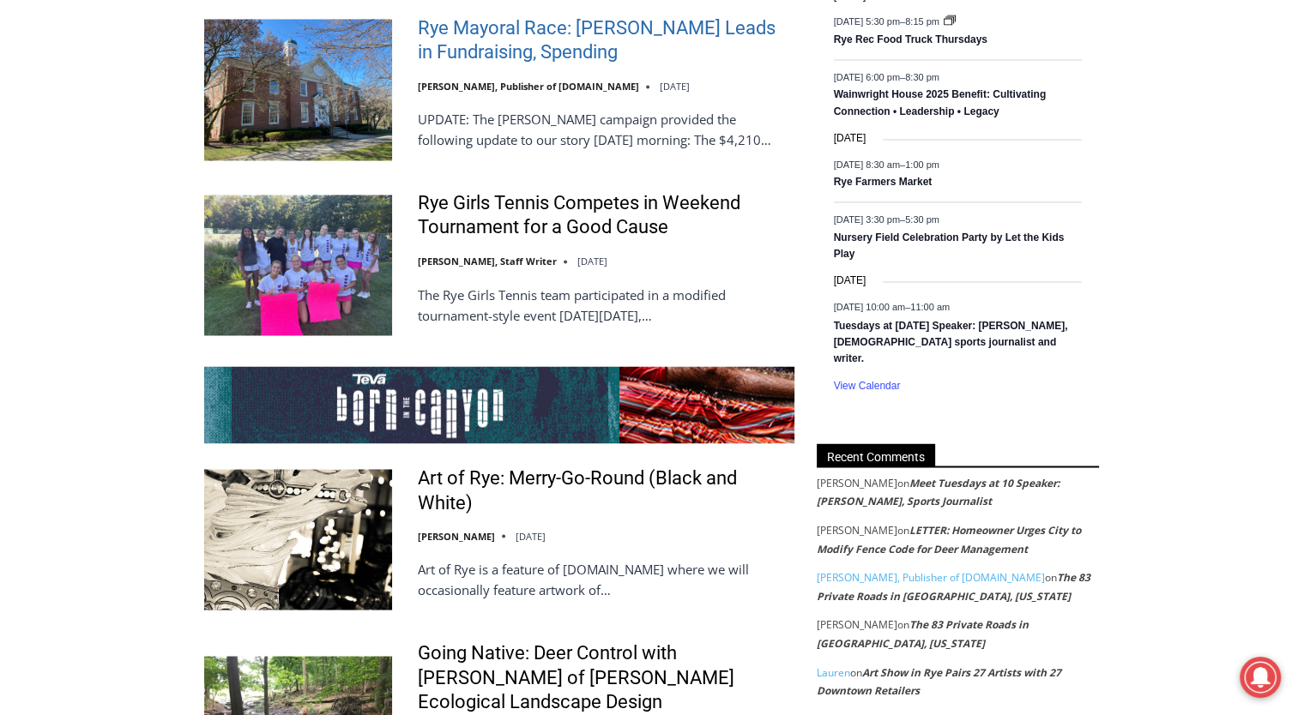 This screenshot has height=715, width=1298. Describe the element at coordinates (833, 672) in the screenshot. I see `a: Lauren` at that location.